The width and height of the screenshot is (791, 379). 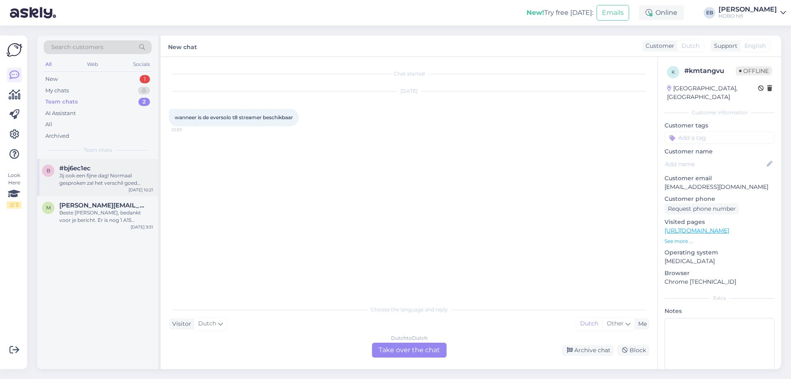 I want to click on div: Chat started, so click(x=409, y=74).